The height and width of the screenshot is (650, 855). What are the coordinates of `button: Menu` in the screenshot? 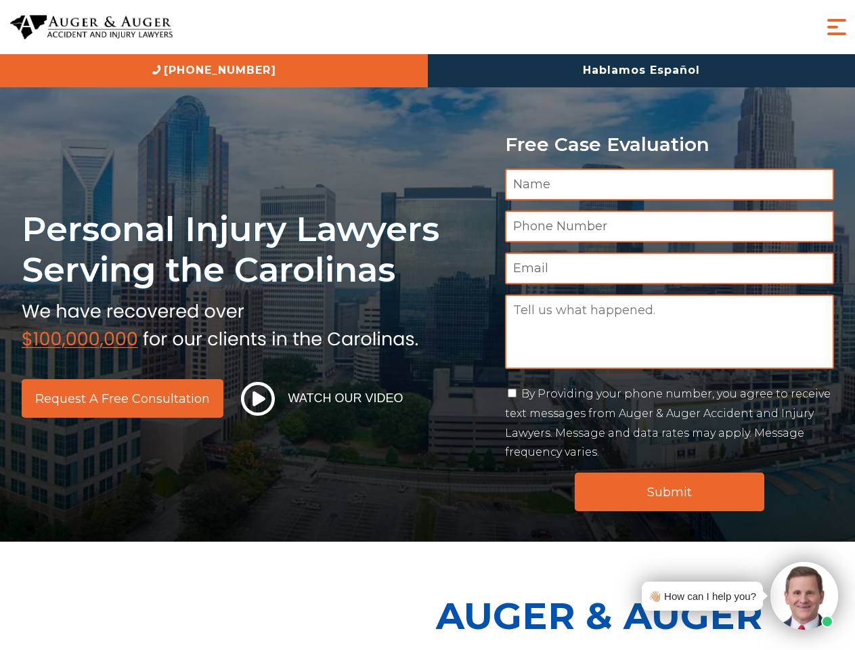 It's located at (837, 27).